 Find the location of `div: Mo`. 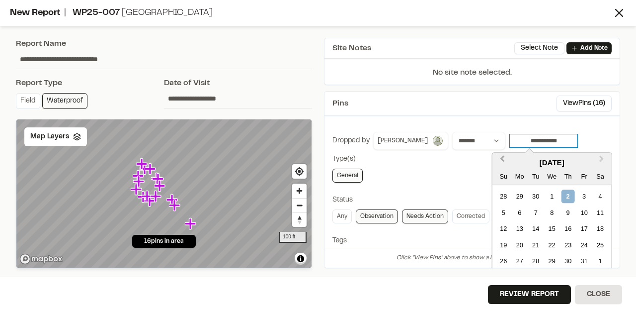

div: Mo is located at coordinates (519, 176).